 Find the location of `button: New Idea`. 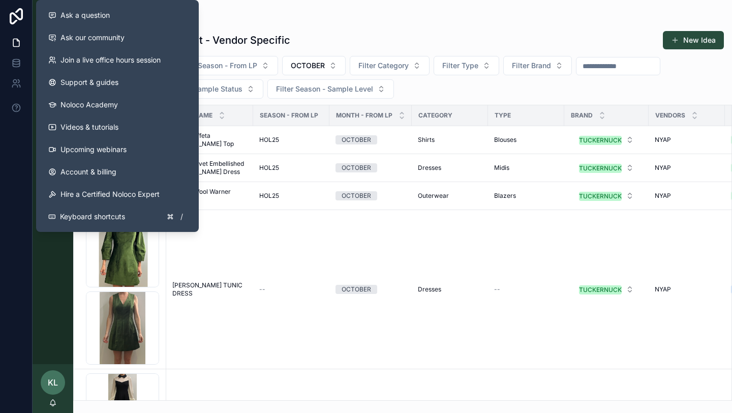

button: New Idea is located at coordinates (693, 40).